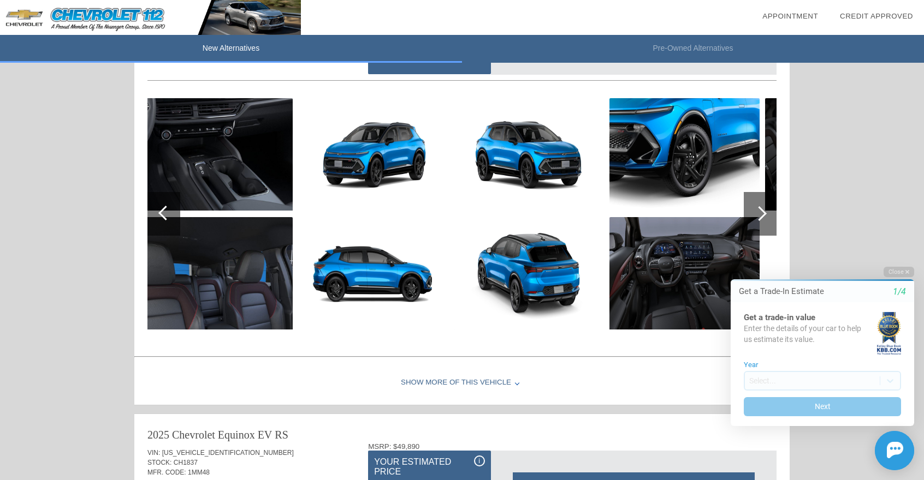 The width and height of the screenshot is (924, 480). What do you see at coordinates (55, 124) in the screenshot?
I see `div: Select...` at bounding box center [55, 124].